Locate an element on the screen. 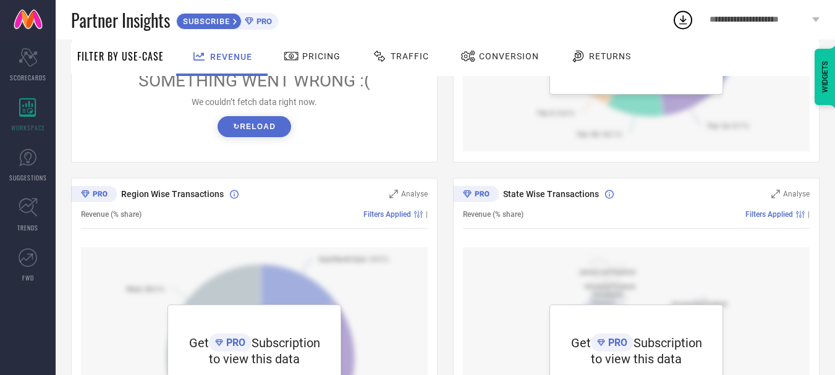 This screenshot has height=375, width=835. span: Returns is located at coordinates (610, 56).